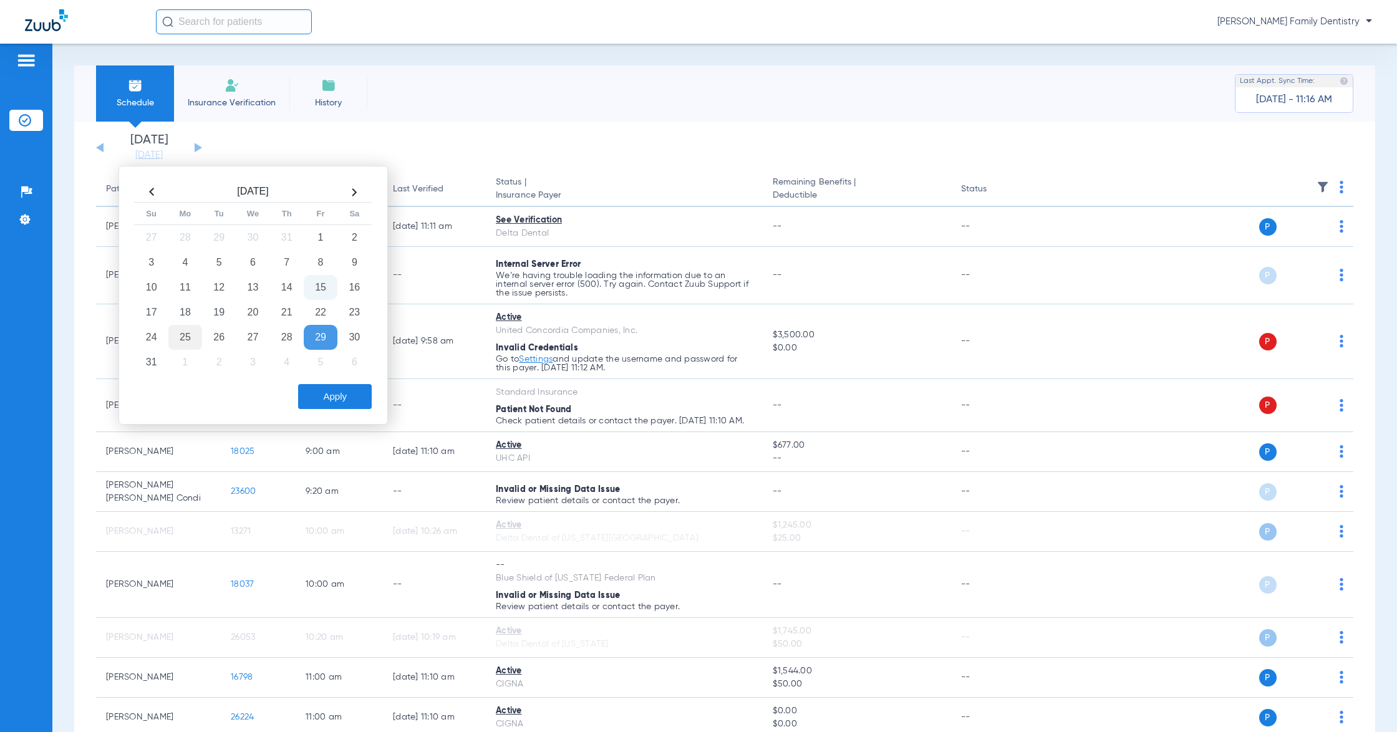  I want to click on div: United Concordia Companies, Inc., so click(624, 331).